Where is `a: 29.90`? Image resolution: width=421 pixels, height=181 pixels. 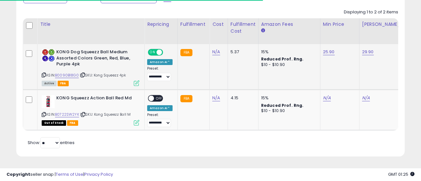 a: 29.90 is located at coordinates (368, 52).